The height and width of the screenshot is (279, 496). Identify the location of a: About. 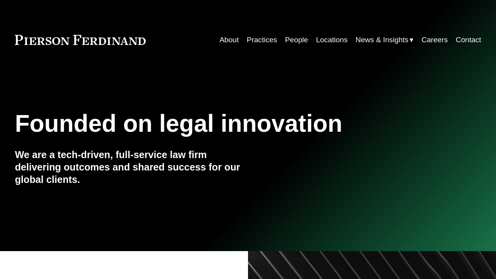
(229, 40).